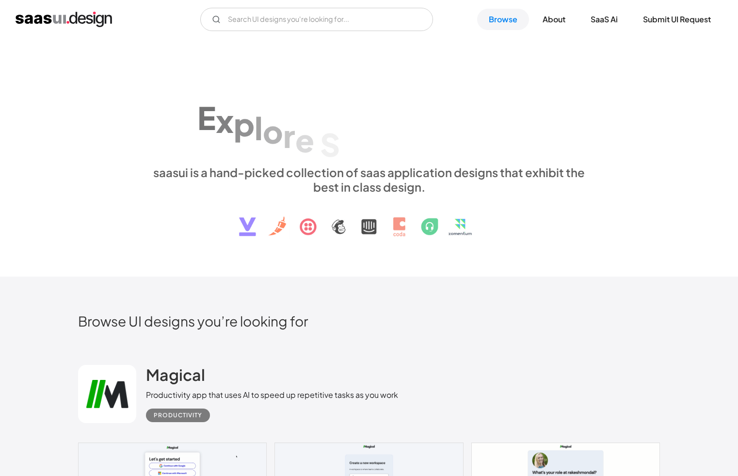 This screenshot has width=738, height=476. What do you see at coordinates (64, 19) in the screenshot?
I see `a: home` at bounding box center [64, 19].